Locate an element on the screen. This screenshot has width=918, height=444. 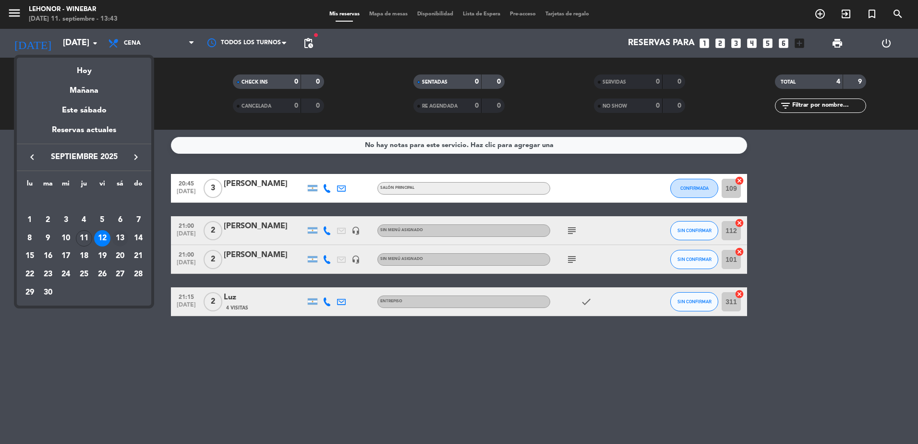
button: keyboard_arrow_right is located at coordinates (136, 157).